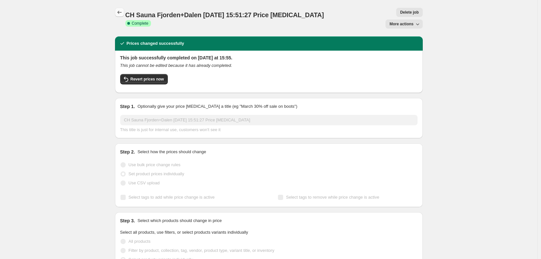  I want to click on span: Select tags to add while price change is active, so click(172, 197).